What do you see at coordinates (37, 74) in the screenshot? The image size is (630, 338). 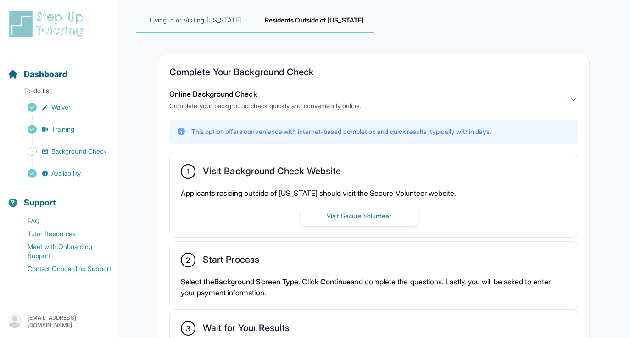 I see `a: Dashboard` at bounding box center [37, 74].